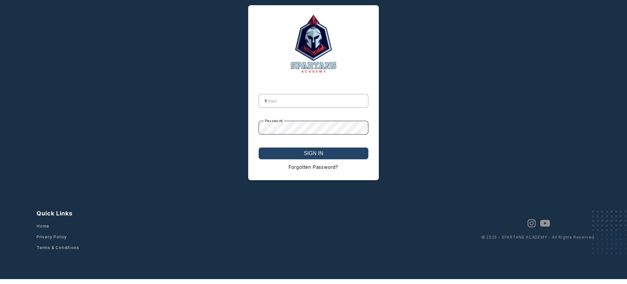  Describe the element at coordinates (43, 226) in the screenshot. I see `a: Home` at that location.